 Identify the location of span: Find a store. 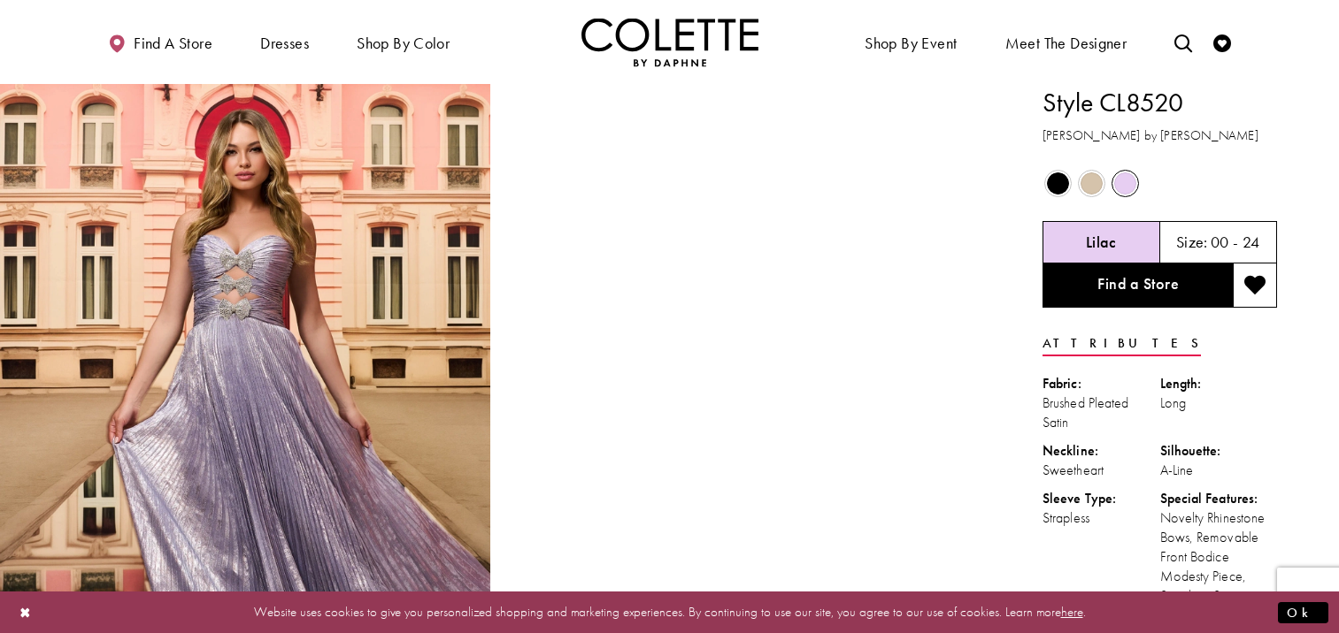
(173, 43).